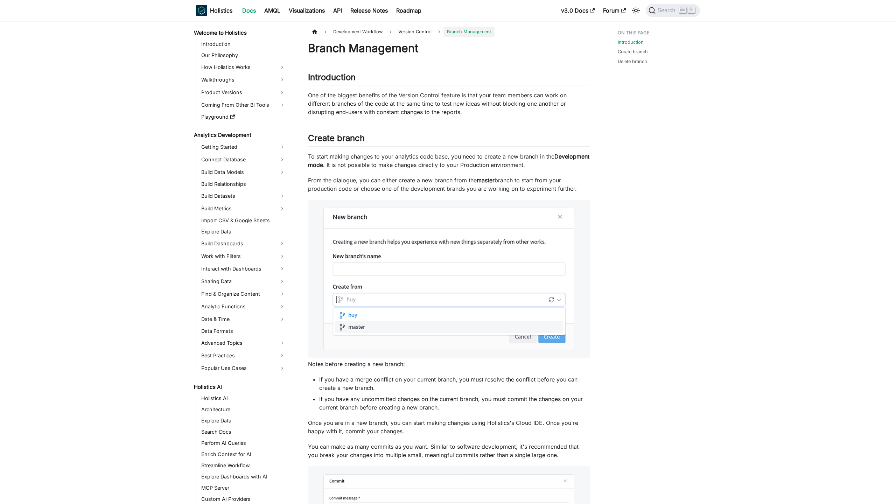 The image size is (896, 504). I want to click on strong: master, so click(486, 180).